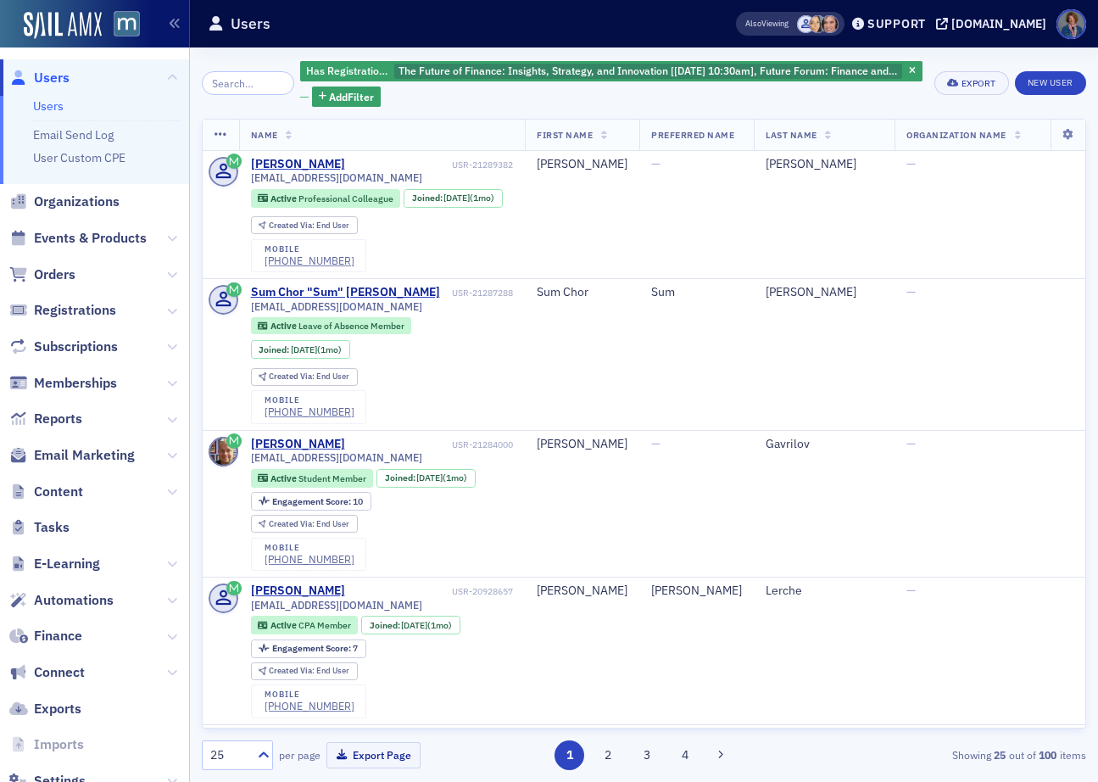  I want to click on a: Active Student Member, so click(311, 477).